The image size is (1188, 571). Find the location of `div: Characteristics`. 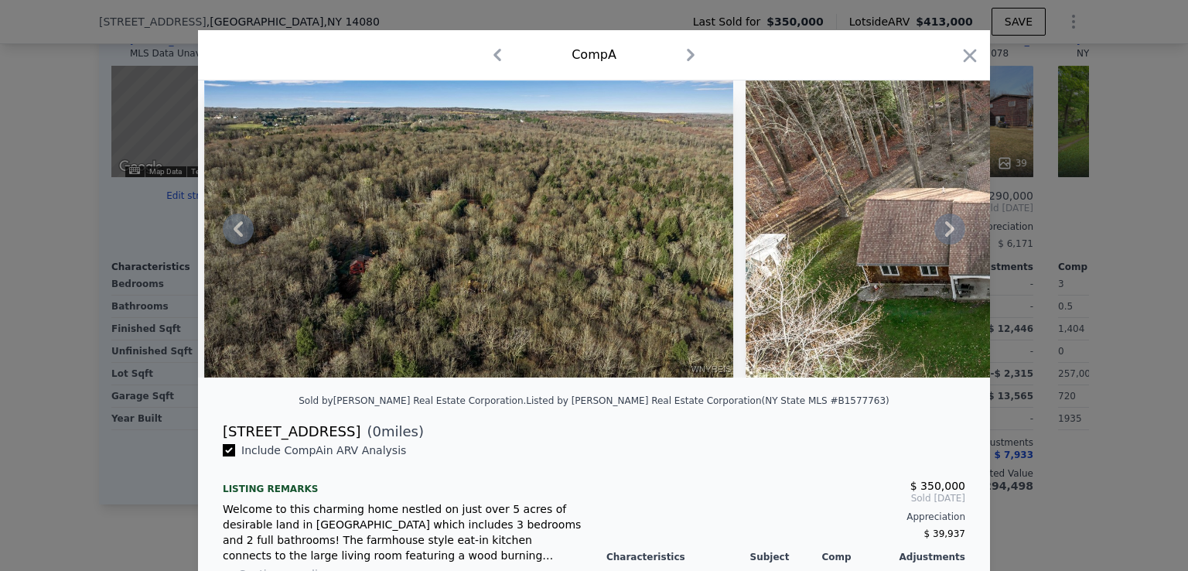

div: Characteristics is located at coordinates (678, 557).